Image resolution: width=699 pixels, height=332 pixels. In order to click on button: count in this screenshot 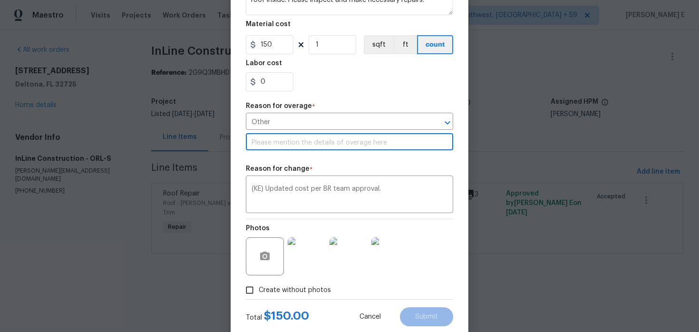, I will do `click(435, 45)`.